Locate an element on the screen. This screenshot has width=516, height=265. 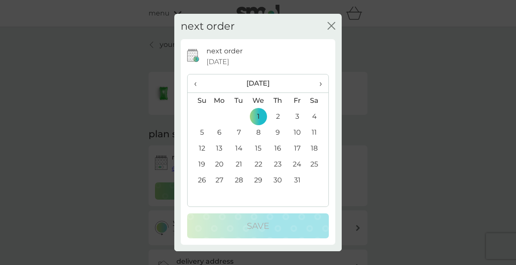
td: 25 is located at coordinates (318, 164).